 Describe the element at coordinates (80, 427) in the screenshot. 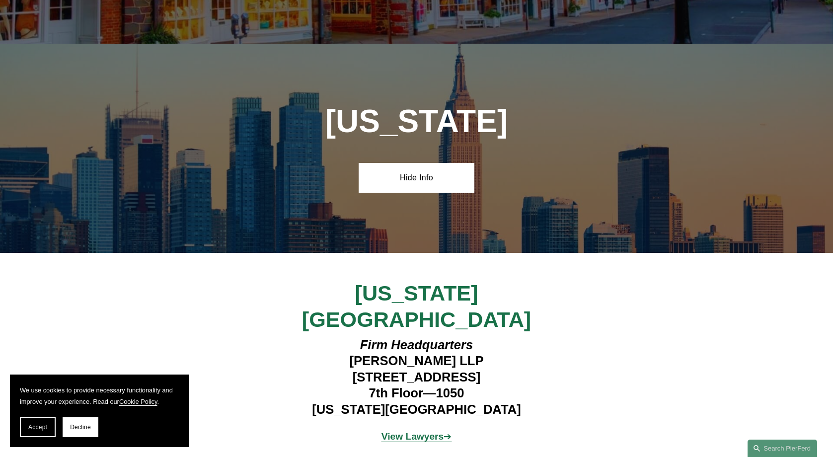

I see `span: Decline` at that location.